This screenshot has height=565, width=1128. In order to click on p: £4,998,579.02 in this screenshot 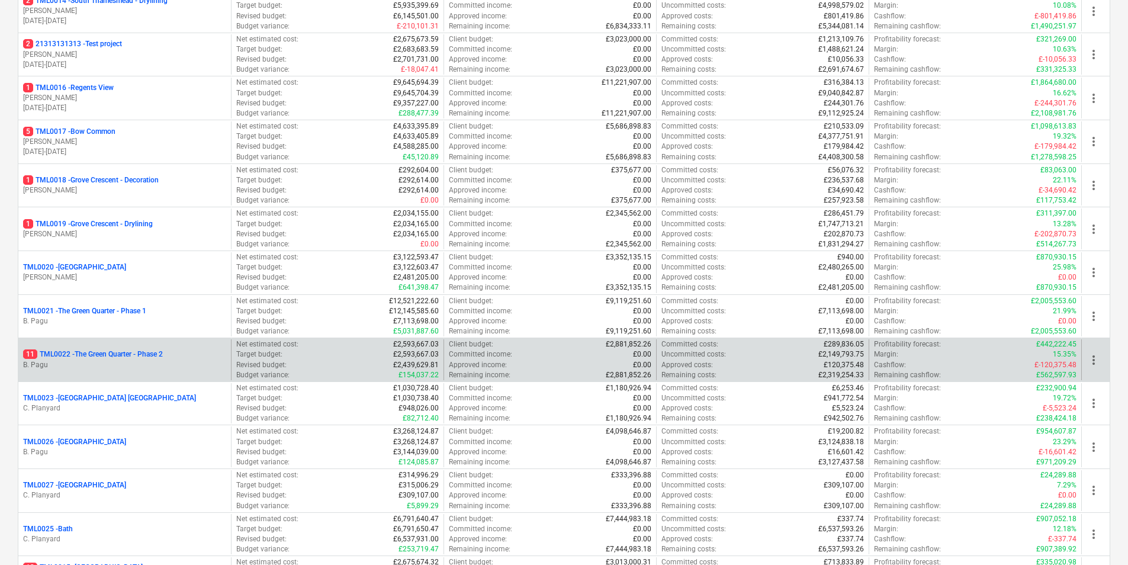, I will do `click(841, 5)`.